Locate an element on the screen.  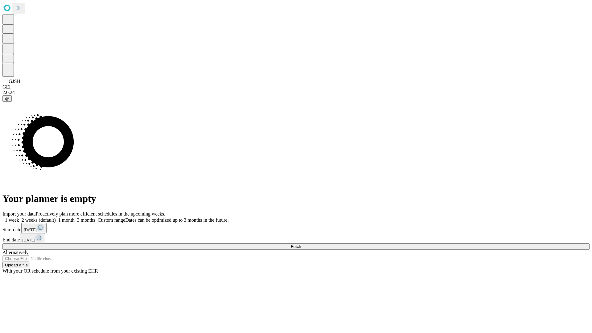
div: GEI is located at coordinates (296, 87).